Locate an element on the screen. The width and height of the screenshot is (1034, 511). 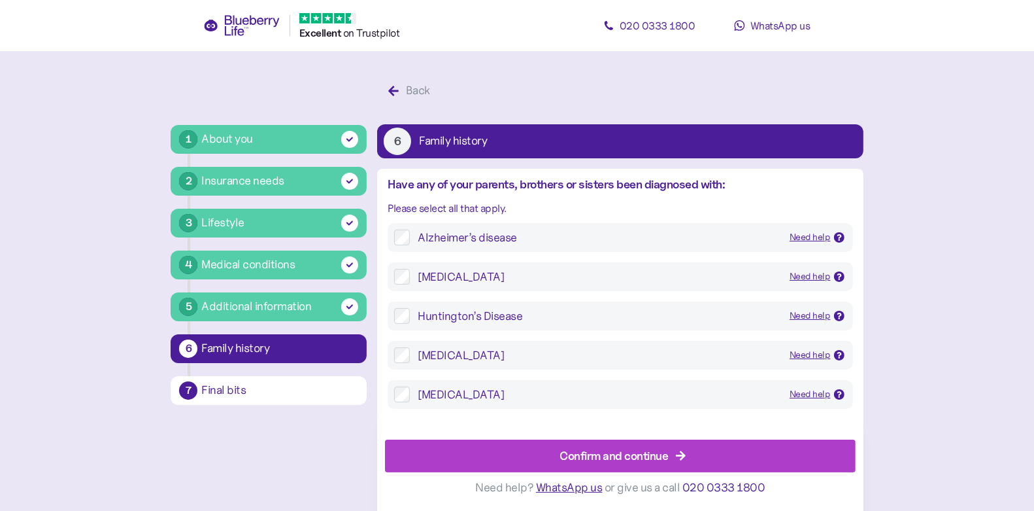
div: Insurance needs is located at coordinates (243, 180).